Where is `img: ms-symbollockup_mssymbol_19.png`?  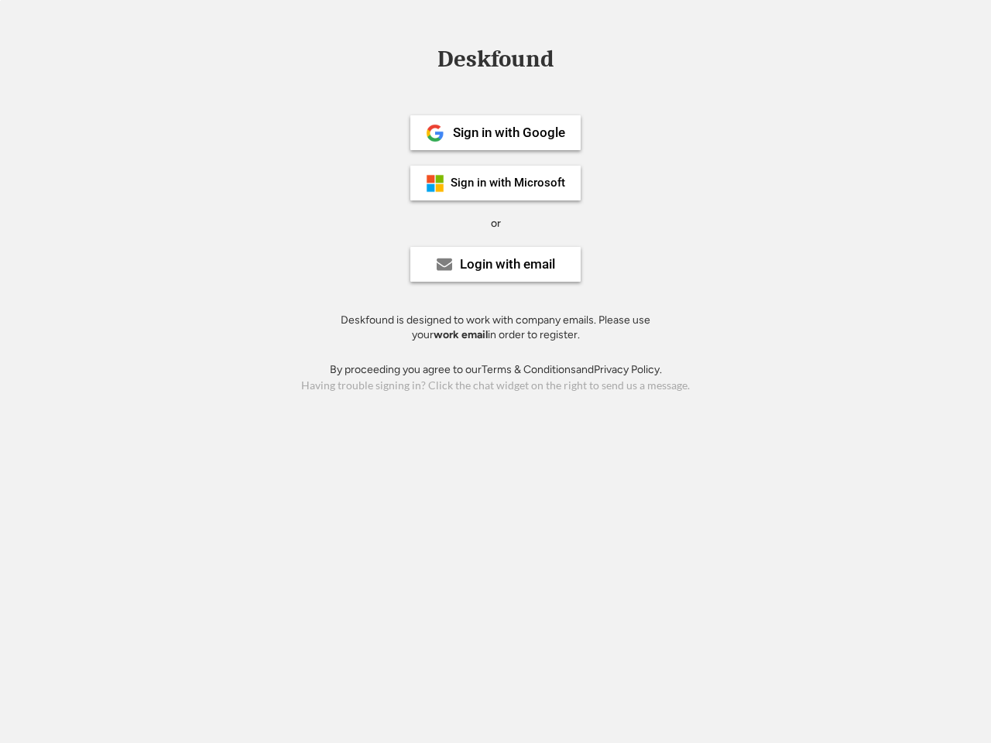 img: ms-symbollockup_mssymbol_19.png is located at coordinates (435, 183).